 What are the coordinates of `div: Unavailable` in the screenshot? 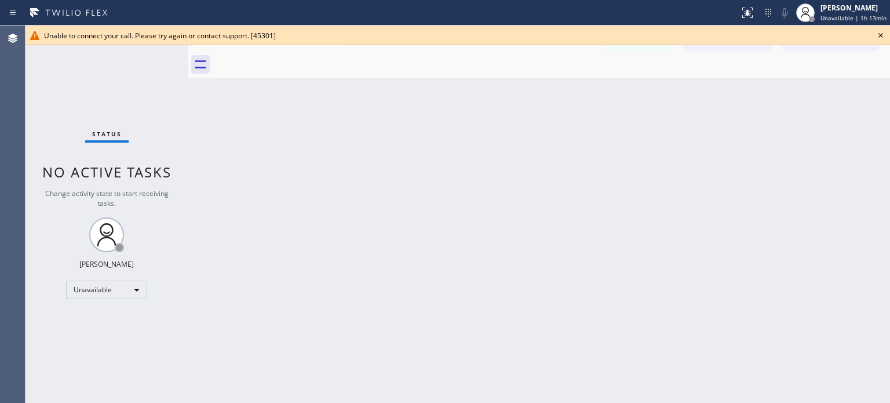 It's located at (107, 290).